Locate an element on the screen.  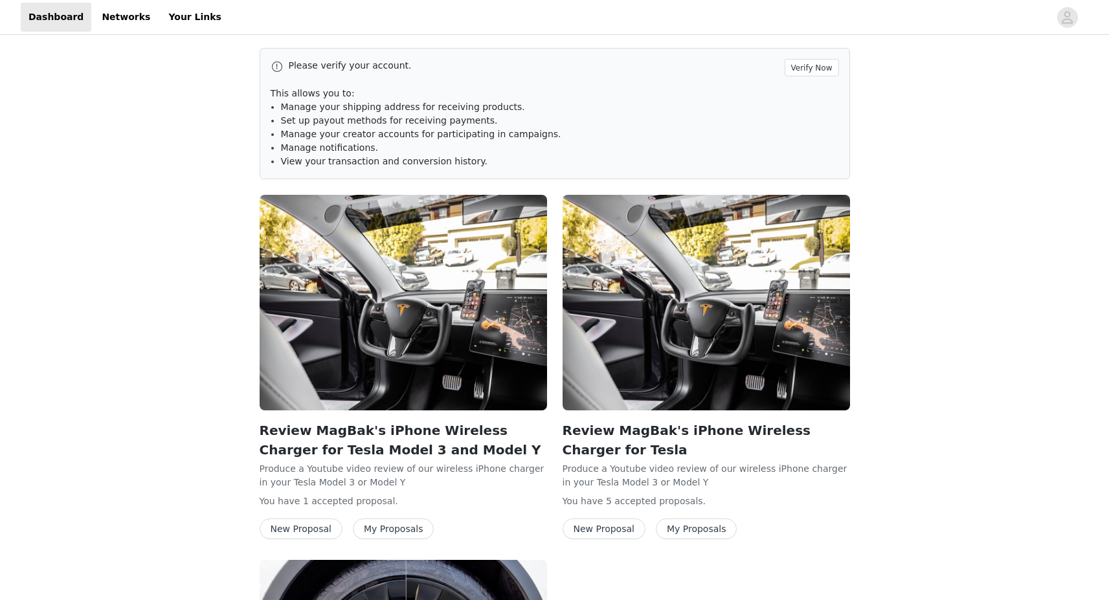
span: Manage your shipping address for receiving products. is located at coordinates (403, 107).